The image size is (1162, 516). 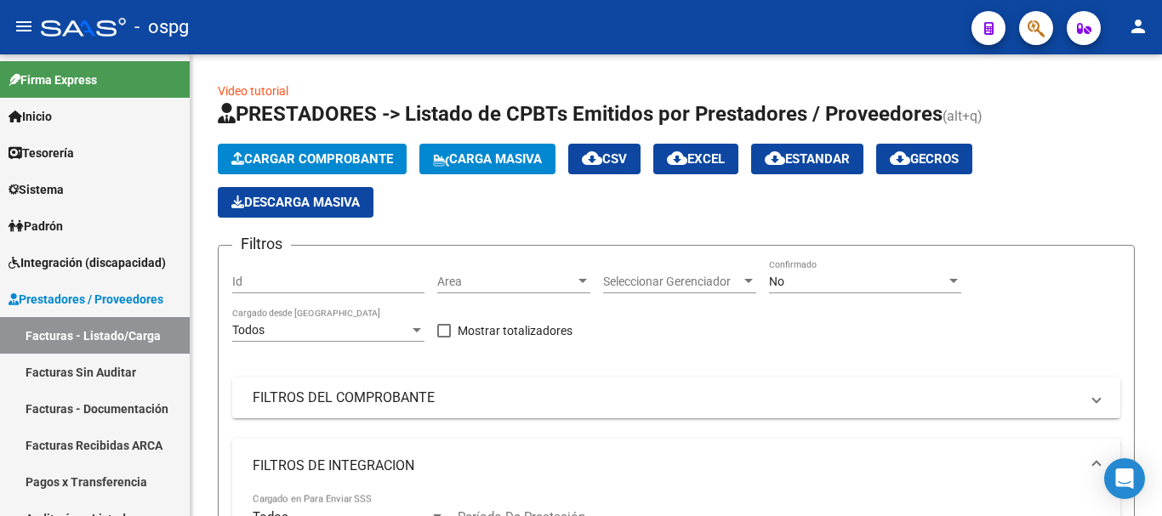 What do you see at coordinates (1138, 26) in the screenshot?
I see `mat-icon: person` at bounding box center [1138, 26].